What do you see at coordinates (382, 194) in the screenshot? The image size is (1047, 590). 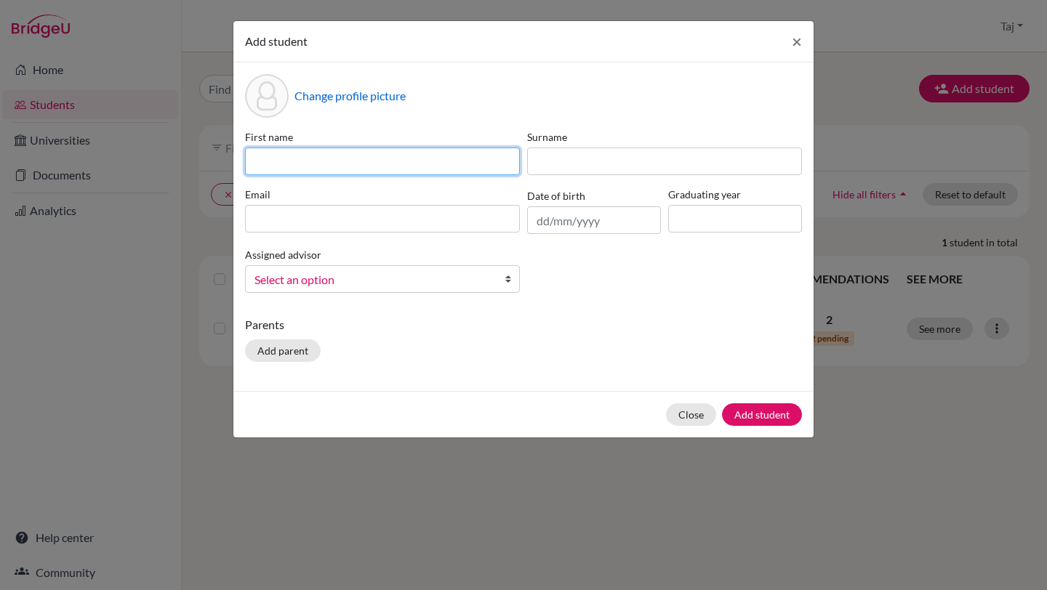 I see `label: Email` at bounding box center [382, 194].